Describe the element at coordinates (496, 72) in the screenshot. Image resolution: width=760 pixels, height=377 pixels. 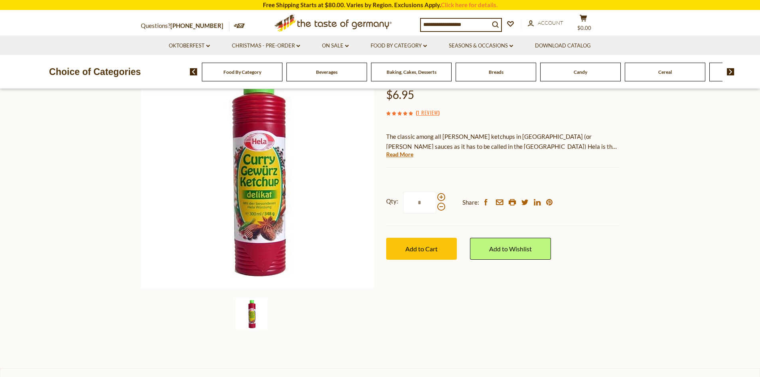
I see `a: Breads` at that location.